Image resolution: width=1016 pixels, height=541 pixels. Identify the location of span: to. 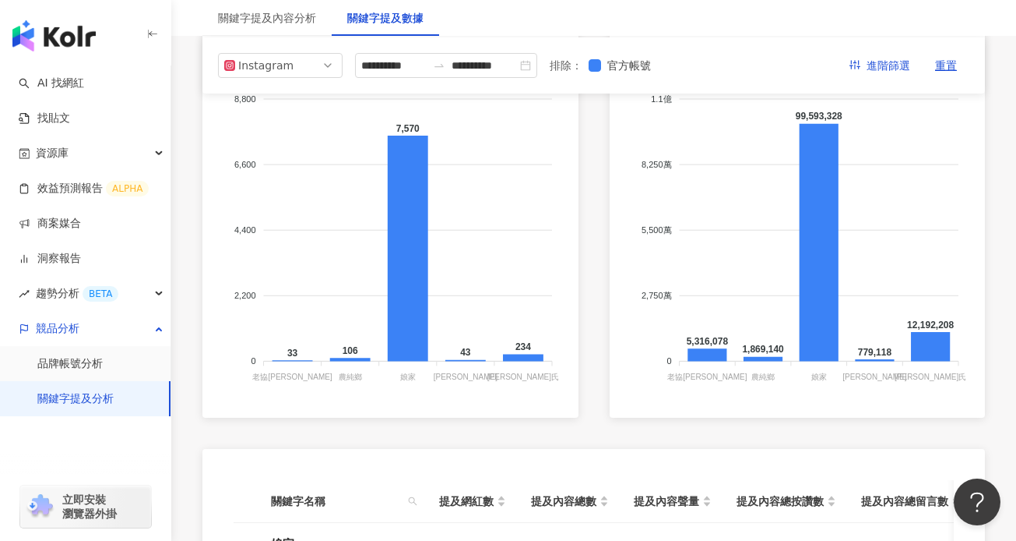
(439, 65).